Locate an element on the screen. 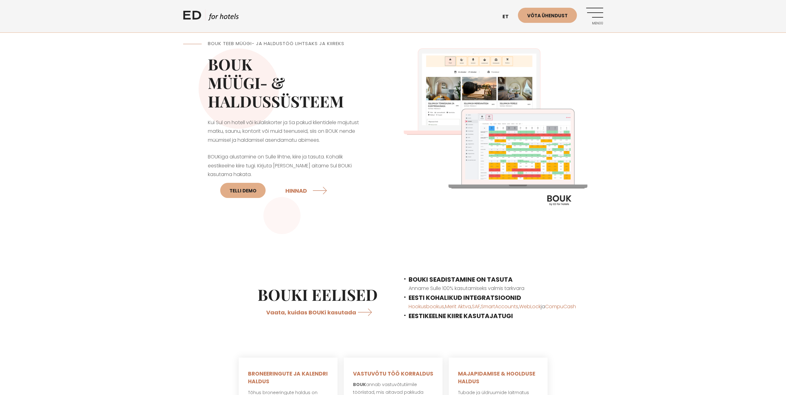  a: ED HOTELS is located at coordinates (211, 17).